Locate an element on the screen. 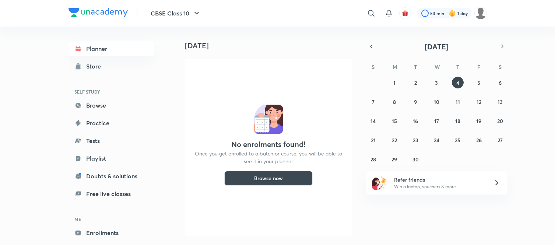 The height and width of the screenshot is (245, 555). abbr: Tuesday is located at coordinates (416, 67).